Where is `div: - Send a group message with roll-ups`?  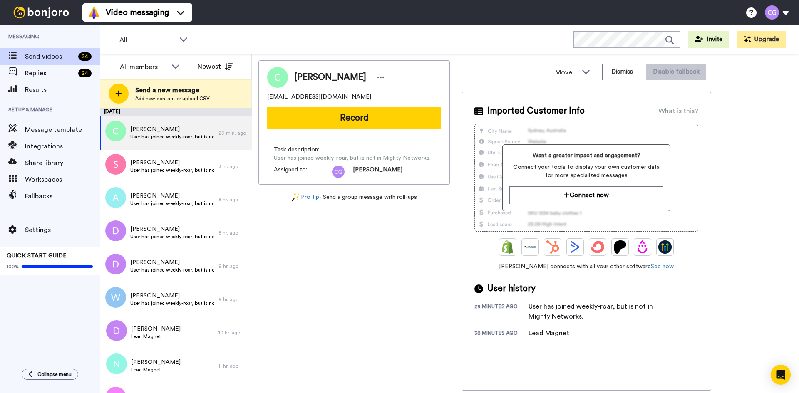
div: - Send a group message with roll-ups is located at coordinates (354, 197).